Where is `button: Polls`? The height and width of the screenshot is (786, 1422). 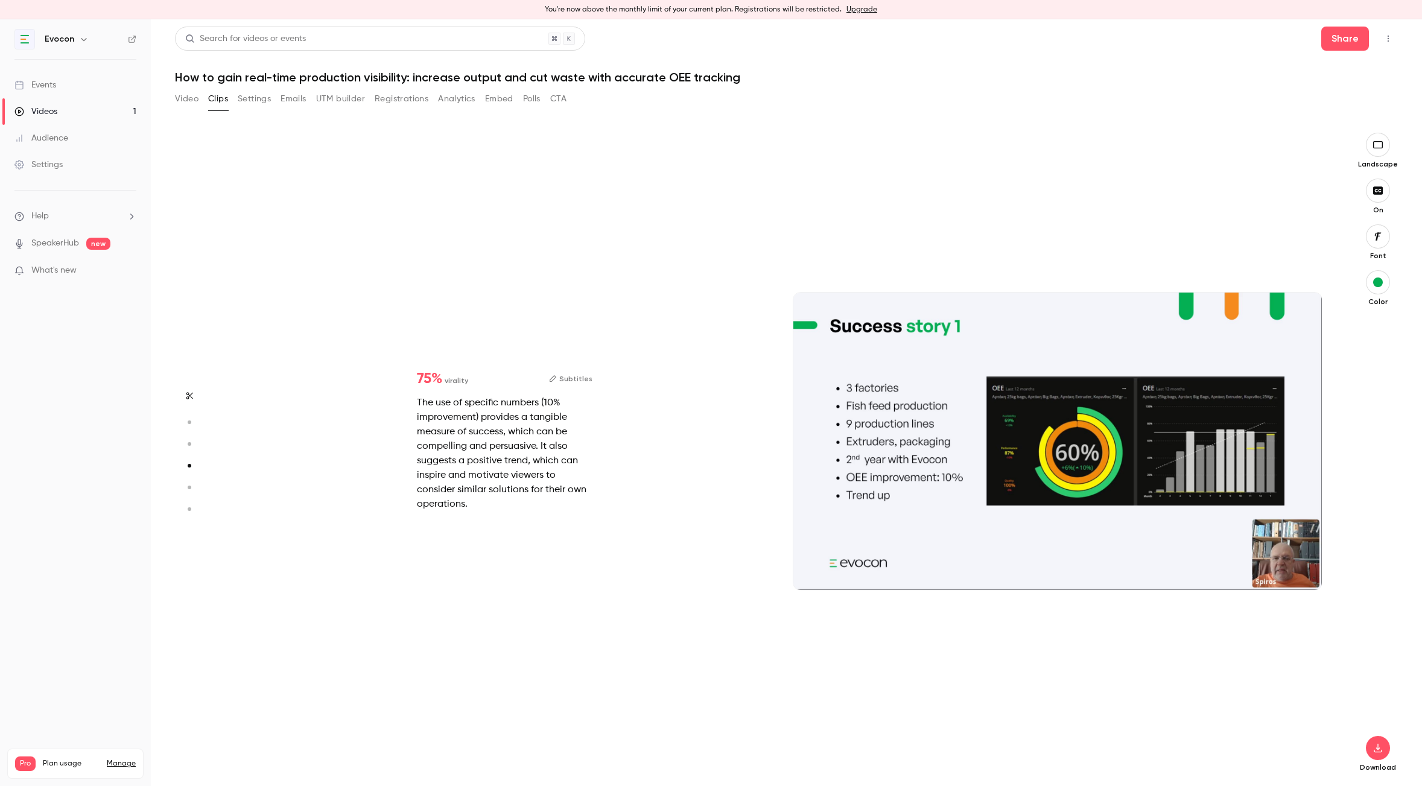
button: Polls is located at coordinates (531, 99).